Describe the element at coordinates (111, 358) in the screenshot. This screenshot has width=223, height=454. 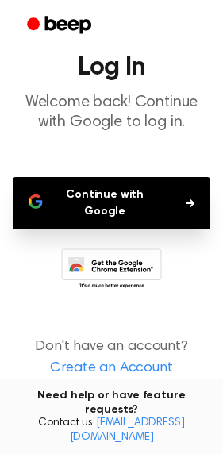
I see `p: Don't have an account?` at that location.